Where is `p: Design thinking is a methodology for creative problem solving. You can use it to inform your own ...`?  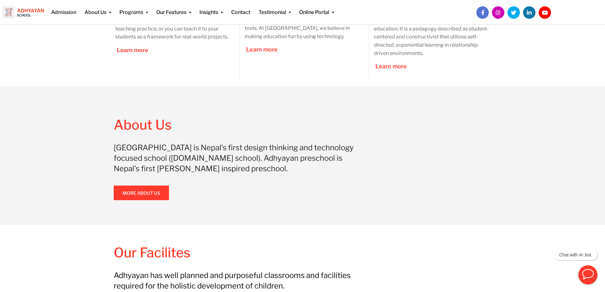
p: Design thinking is a methodology for creative problem solving. You can use it to inform your own ... is located at coordinates (175, 24).